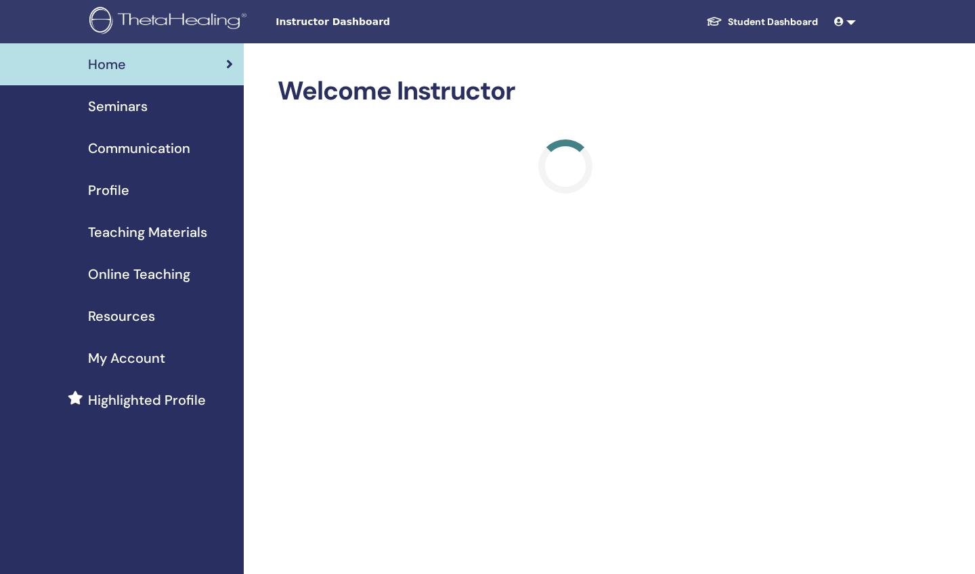  What do you see at coordinates (377, 22) in the screenshot?
I see `span: Instructor Dashboard` at bounding box center [377, 22].